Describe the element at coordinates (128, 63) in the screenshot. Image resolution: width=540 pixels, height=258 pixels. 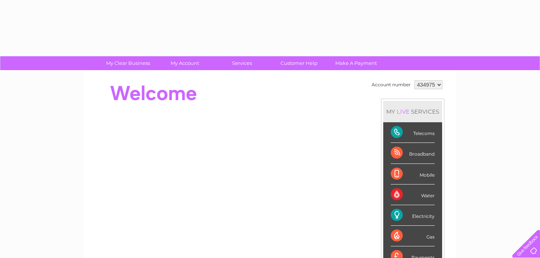
I see `a: My Clear Business` at that location.